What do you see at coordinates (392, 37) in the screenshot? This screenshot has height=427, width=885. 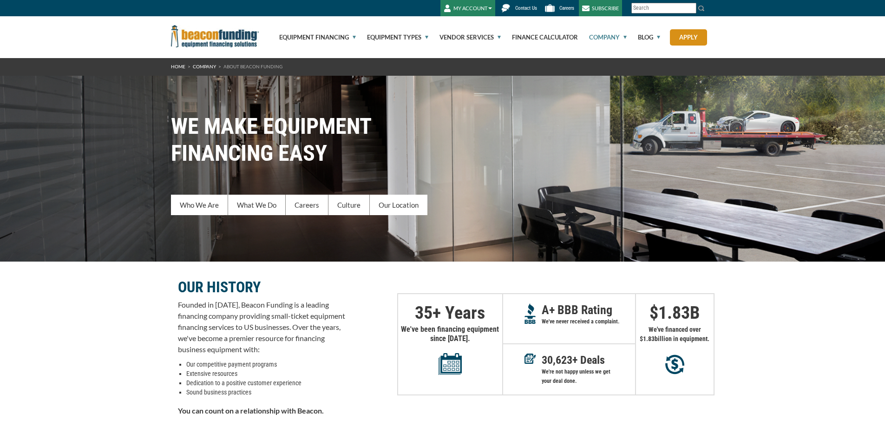 I see `a: Equipment Types` at bounding box center [392, 37].